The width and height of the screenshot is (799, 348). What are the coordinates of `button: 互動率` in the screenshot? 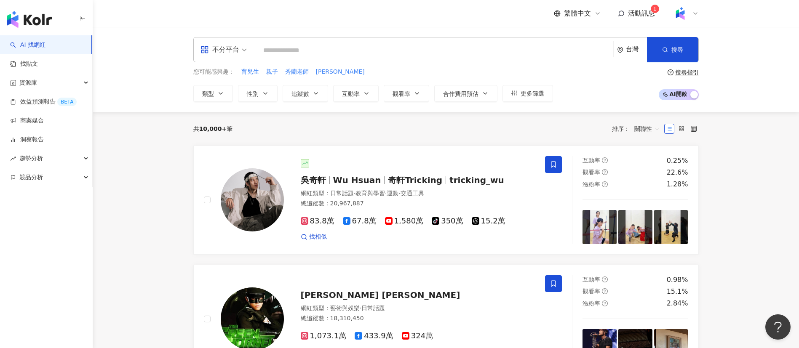 It's located at (356, 94).